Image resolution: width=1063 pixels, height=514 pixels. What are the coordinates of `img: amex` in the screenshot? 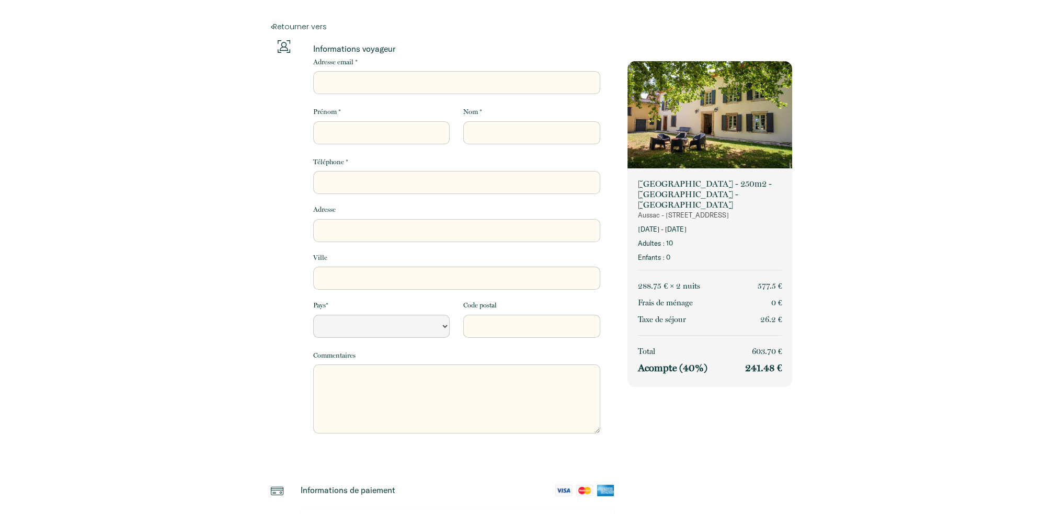 It's located at (605, 490).